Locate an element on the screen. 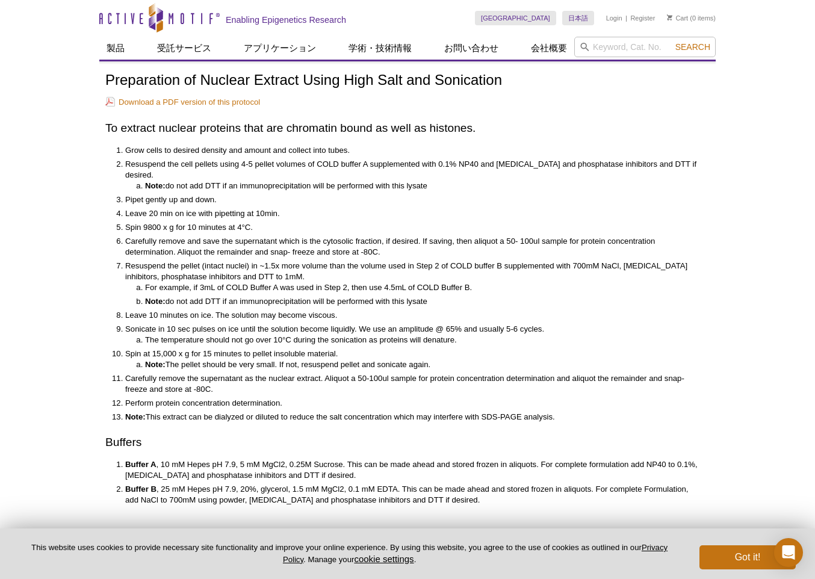 This screenshot has width=815, height=579. a: 製品 is located at coordinates (116, 48).